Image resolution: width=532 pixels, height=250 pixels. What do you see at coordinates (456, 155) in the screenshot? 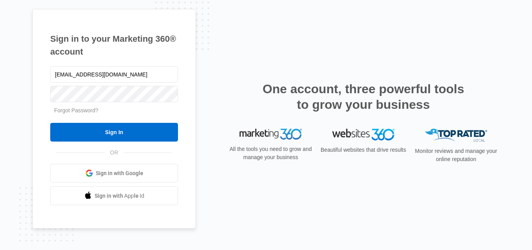
I see `p: Monitor reviews and manage your online reputation` at bounding box center [456, 155].